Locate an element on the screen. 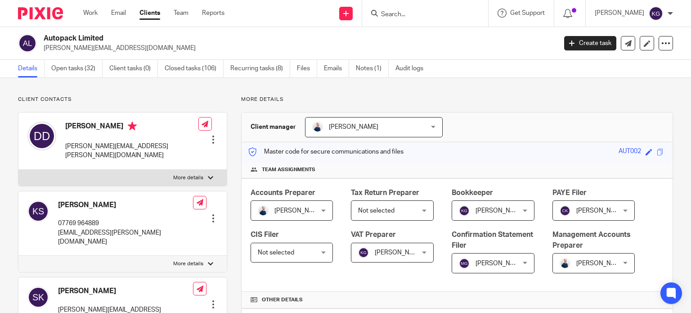 This screenshot has width=691, height=313. a: Work is located at coordinates (90, 13).